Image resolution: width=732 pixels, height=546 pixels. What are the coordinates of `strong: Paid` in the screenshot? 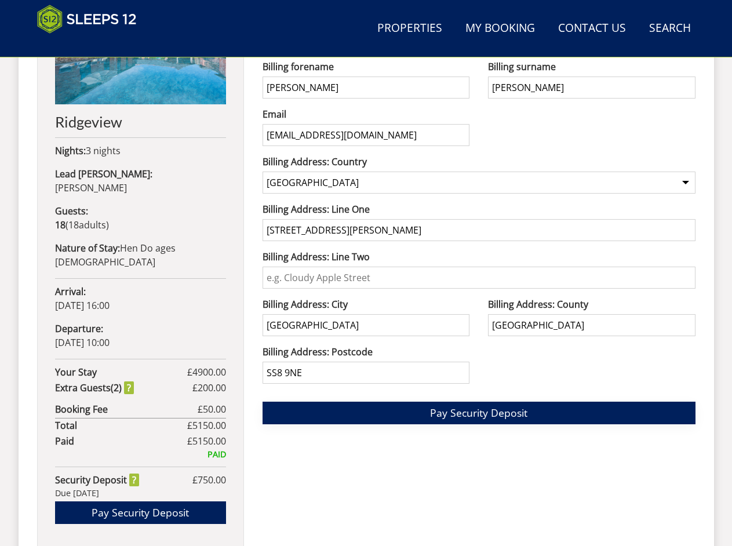 It's located at (121, 441).